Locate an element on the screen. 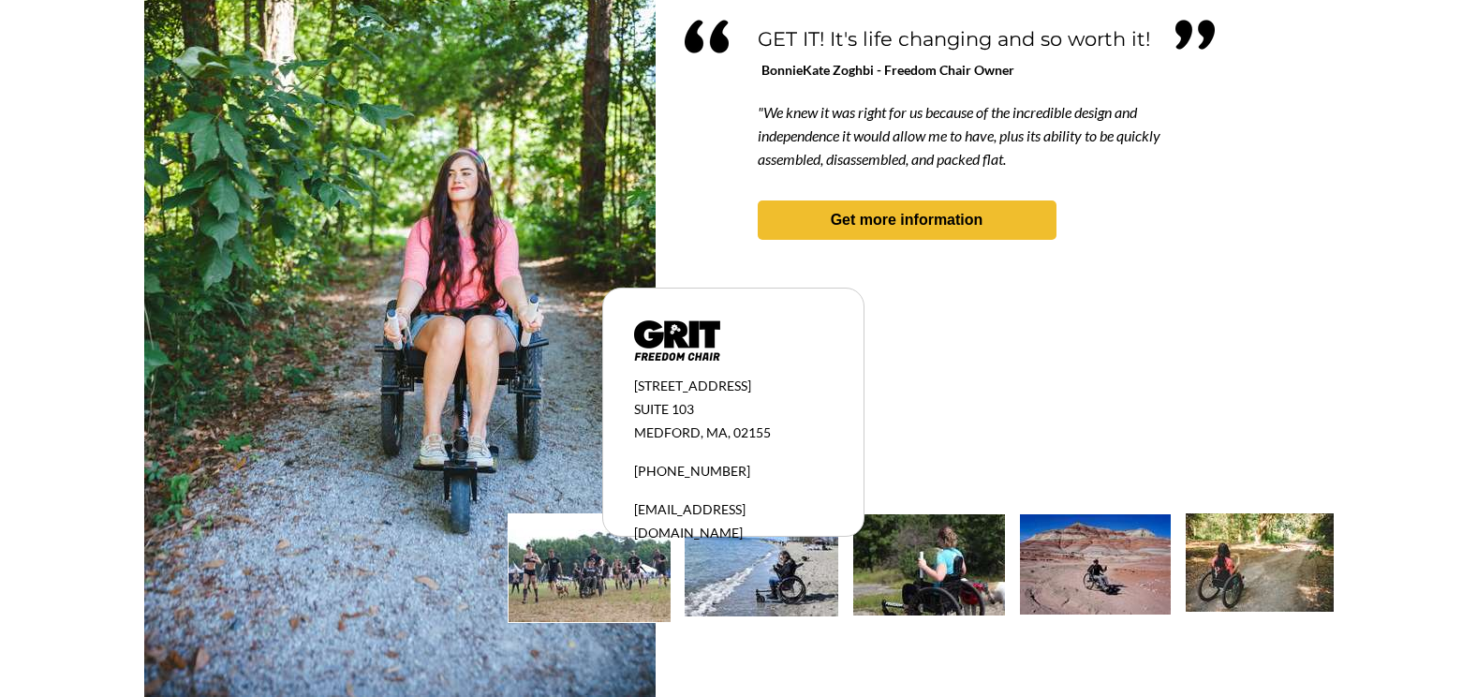 The height and width of the screenshot is (697, 1477). input: Get more information is located at coordinates (147, 470).